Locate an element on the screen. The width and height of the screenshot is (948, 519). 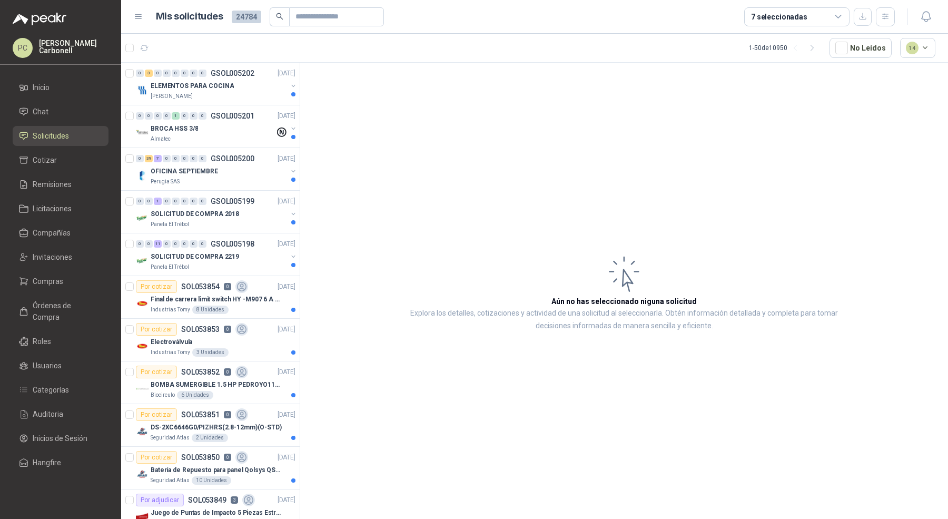
div: 3 Unidades is located at coordinates (210, 352).